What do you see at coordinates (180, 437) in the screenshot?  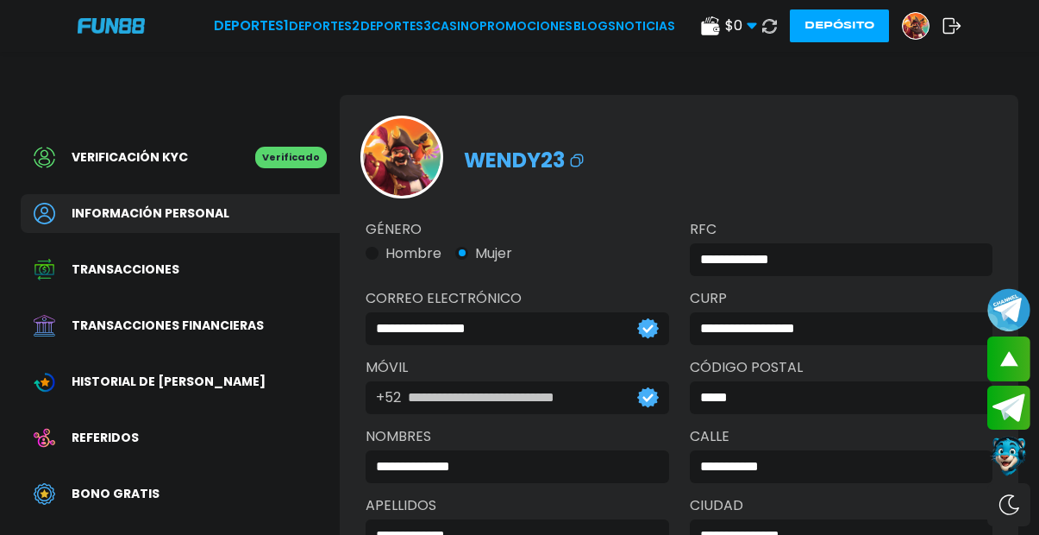 I see `a: ReferralReferidos` at bounding box center [180, 437].